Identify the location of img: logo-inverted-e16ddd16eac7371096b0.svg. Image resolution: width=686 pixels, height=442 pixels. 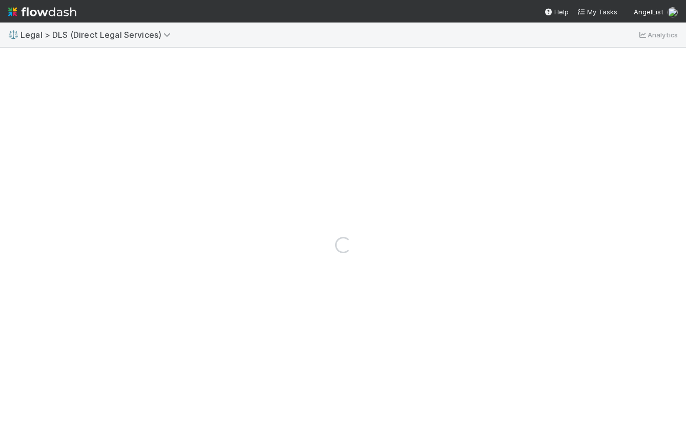
(42, 12).